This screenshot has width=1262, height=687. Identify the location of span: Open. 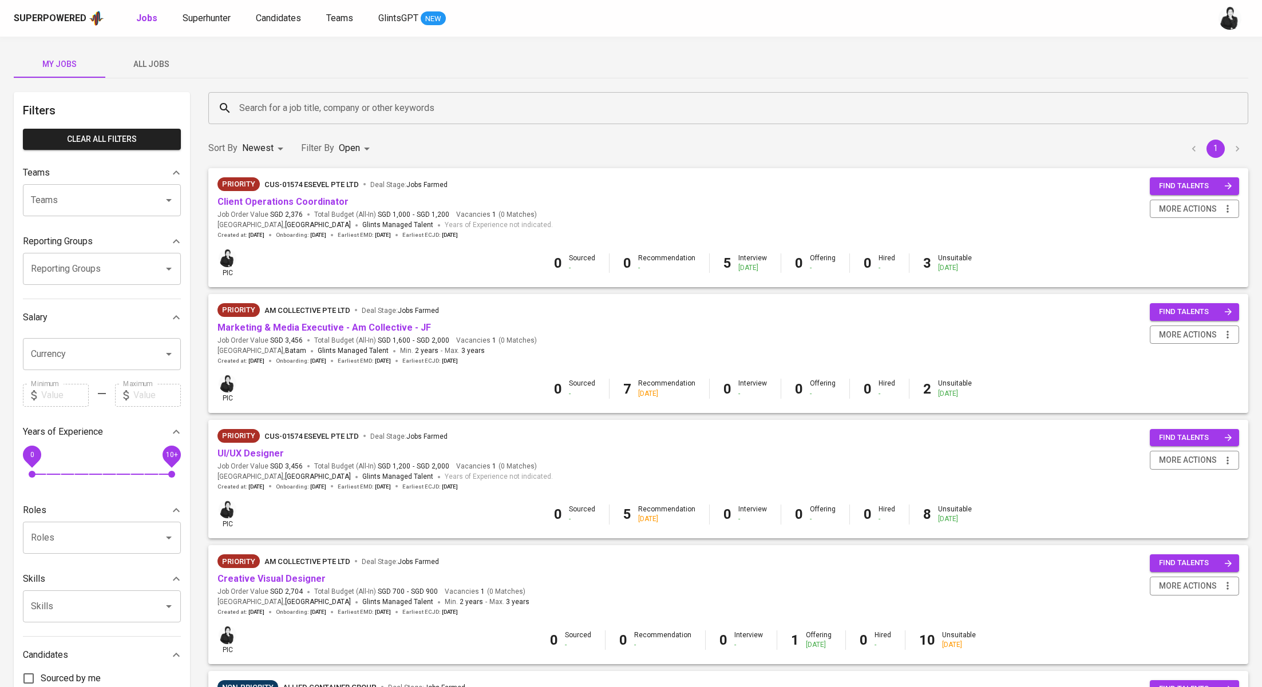
(349, 148).